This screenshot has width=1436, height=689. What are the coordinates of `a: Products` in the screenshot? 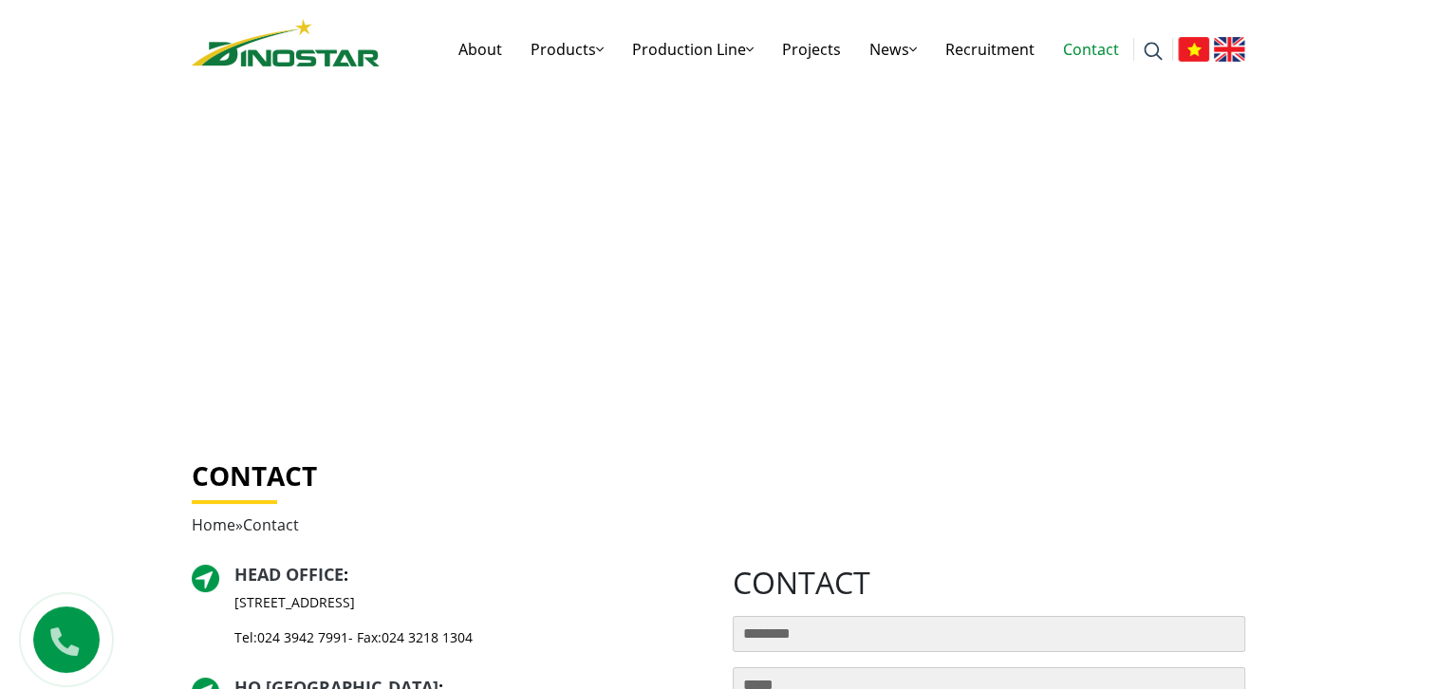 It's located at (567, 49).